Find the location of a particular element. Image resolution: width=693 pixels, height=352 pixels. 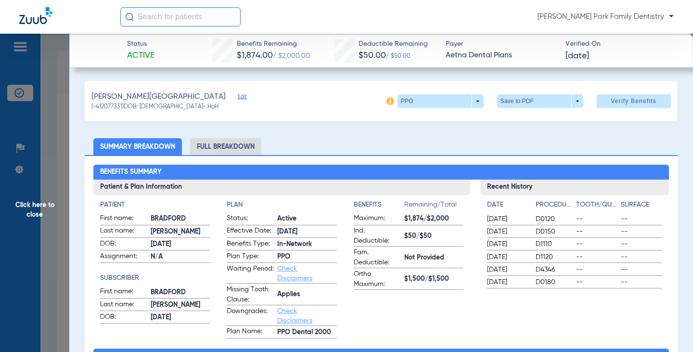

span: D1110 is located at coordinates (554, 244).